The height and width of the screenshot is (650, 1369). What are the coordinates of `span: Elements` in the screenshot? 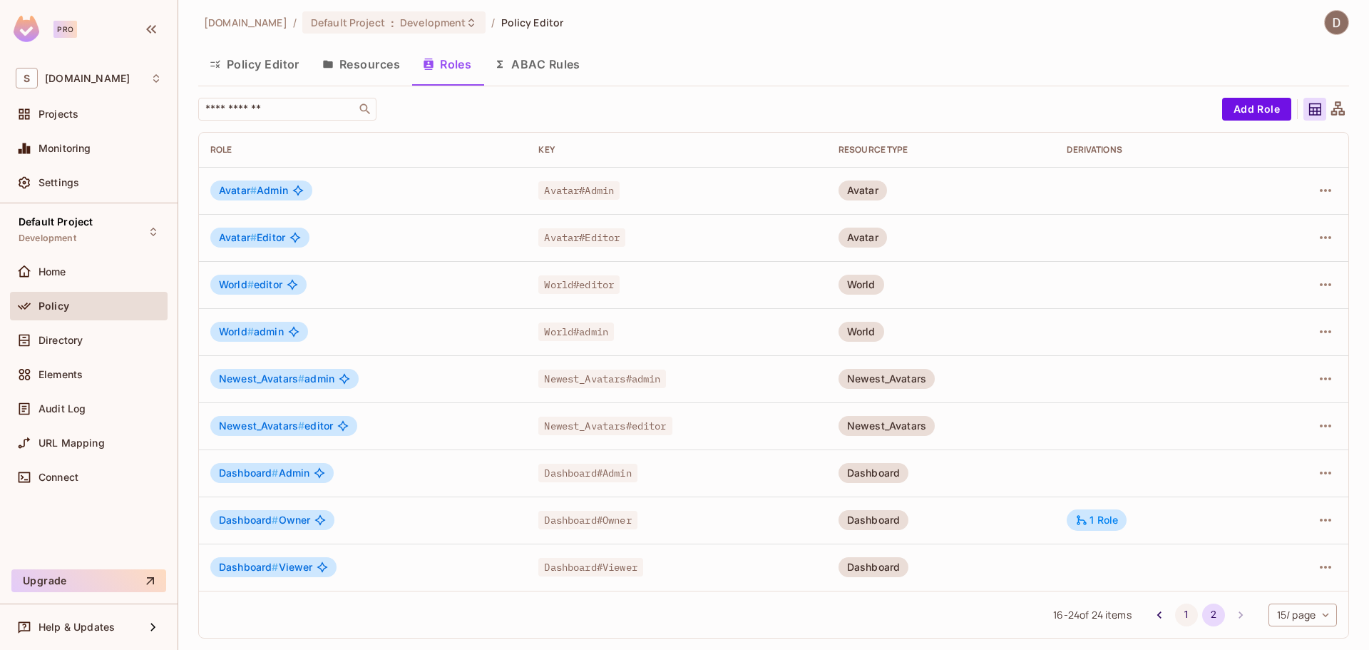 It's located at (61, 374).